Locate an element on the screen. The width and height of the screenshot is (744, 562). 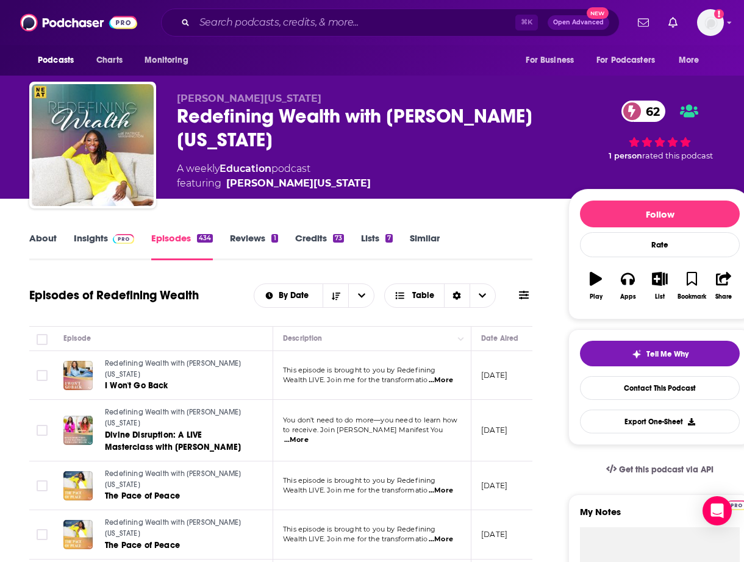
span: Podcasts is located at coordinates (56, 60).